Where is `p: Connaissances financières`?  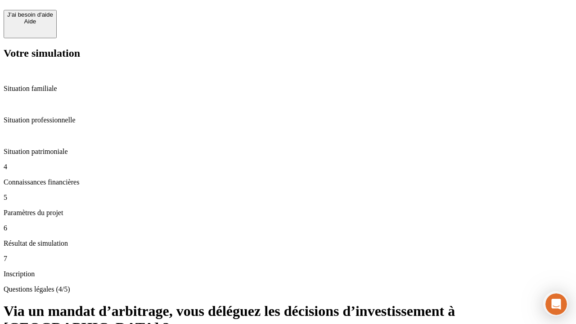
p: Connaissances financières is located at coordinates (288, 182).